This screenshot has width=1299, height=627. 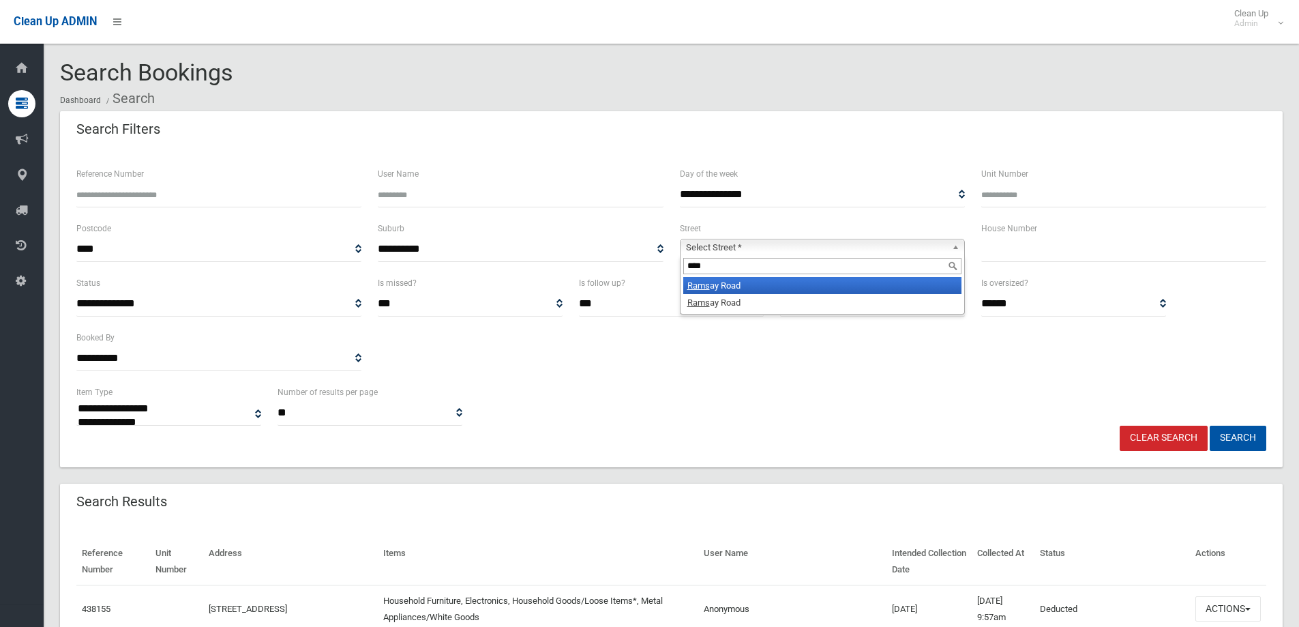 What do you see at coordinates (1003, 561) in the screenshot?
I see `th: Collected At` at bounding box center [1003, 561].